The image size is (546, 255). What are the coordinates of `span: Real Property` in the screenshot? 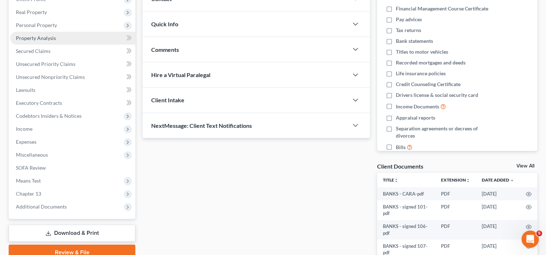 It's located at (31, 12).